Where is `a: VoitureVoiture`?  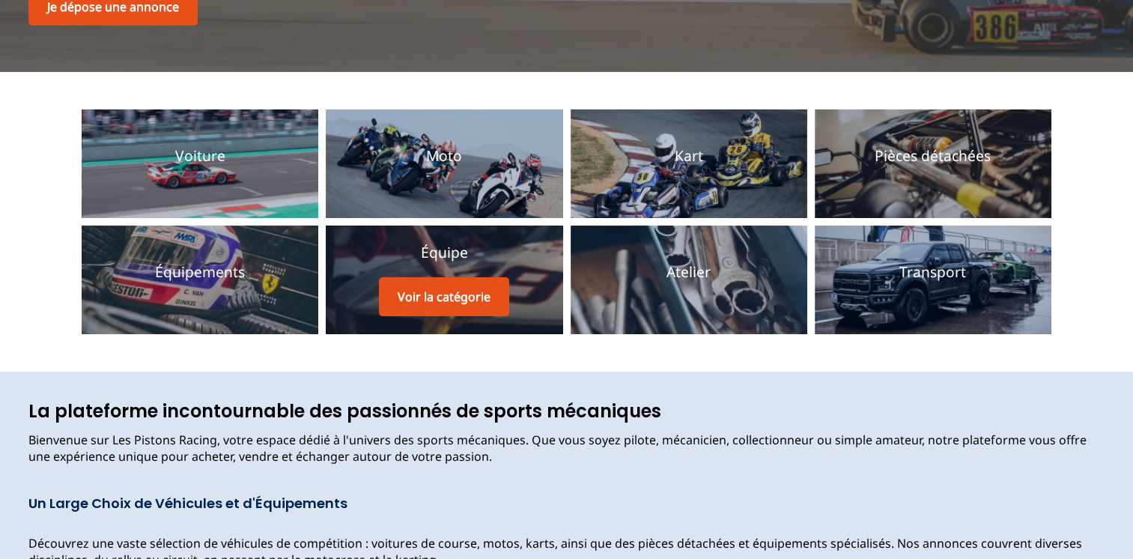 a: VoitureVoiture is located at coordinates (200, 163).